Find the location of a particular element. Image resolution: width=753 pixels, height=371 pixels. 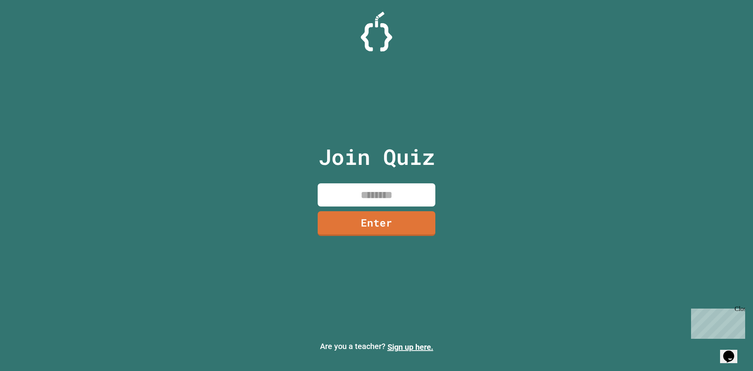

div: Chat with us now!Close is located at coordinates (29, 26).